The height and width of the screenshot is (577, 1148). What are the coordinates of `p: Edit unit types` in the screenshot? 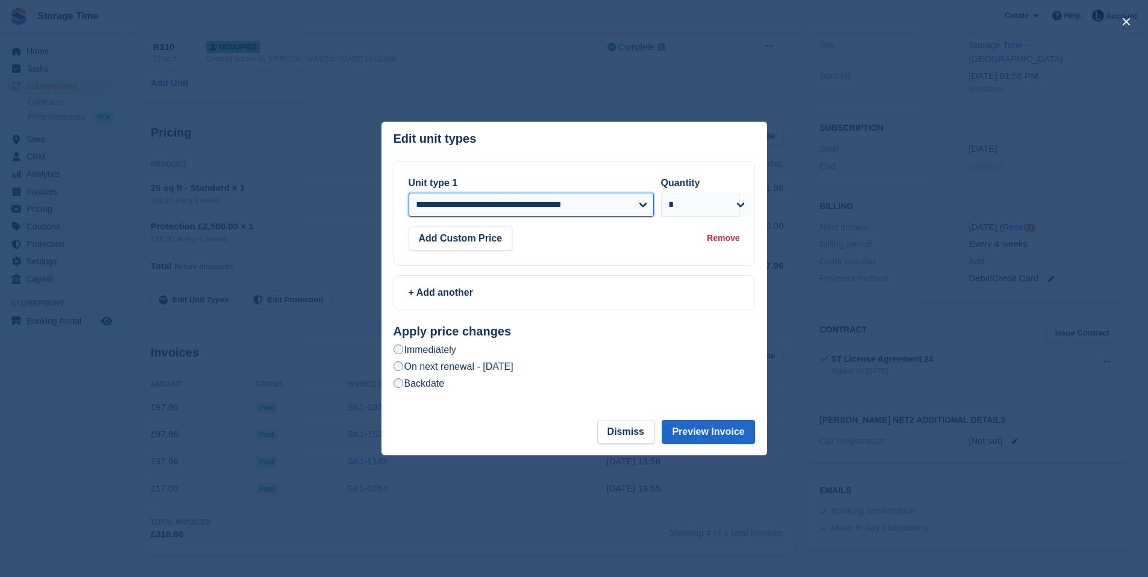 It's located at (435, 139).